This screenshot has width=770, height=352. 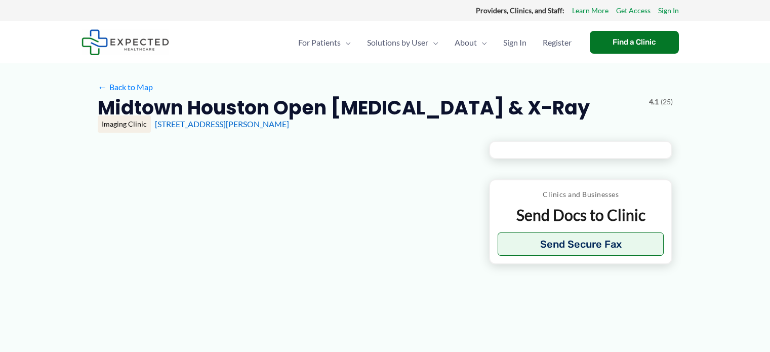 I want to click on p: Clinics and Businesses, so click(x=581, y=194).